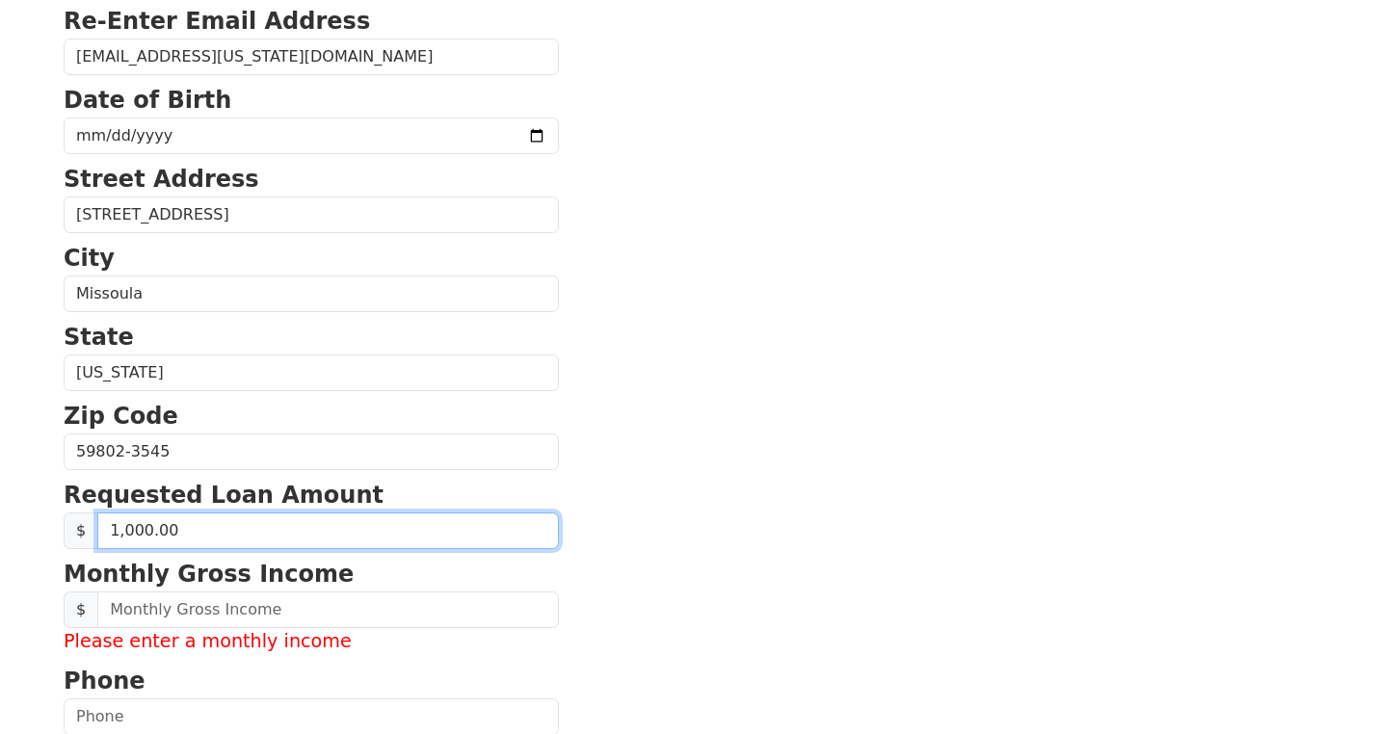  Describe the element at coordinates (89, 258) in the screenshot. I see `strong: City` at that location.